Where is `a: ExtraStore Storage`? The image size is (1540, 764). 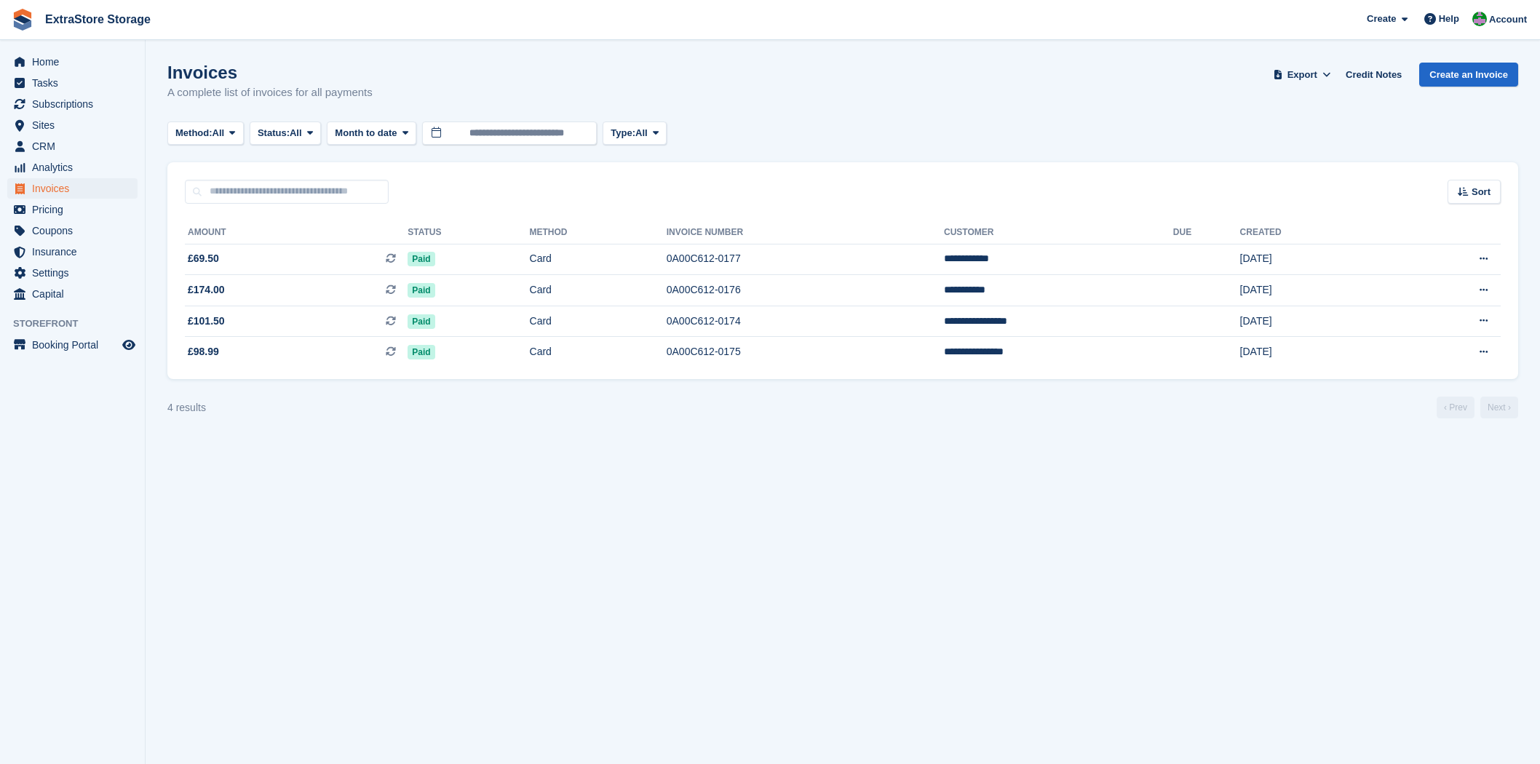 a: ExtraStore Storage is located at coordinates (98, 19).